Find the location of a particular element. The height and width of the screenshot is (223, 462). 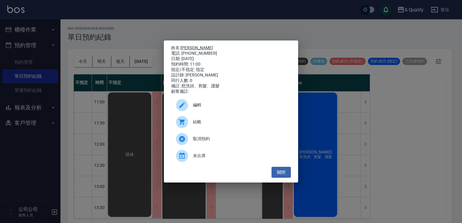

div: 備註: 想洗頭、剪髮、護髮 is located at coordinates (231, 86).